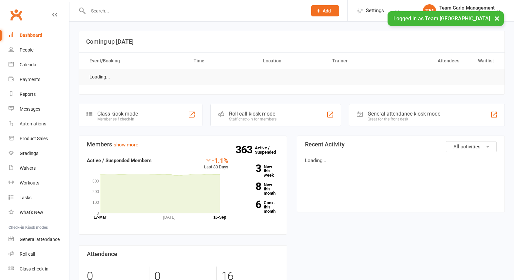 This screenshot has width=514, height=280. Describe the element at coordinates (39, 50) in the screenshot. I see `a: People` at that location.